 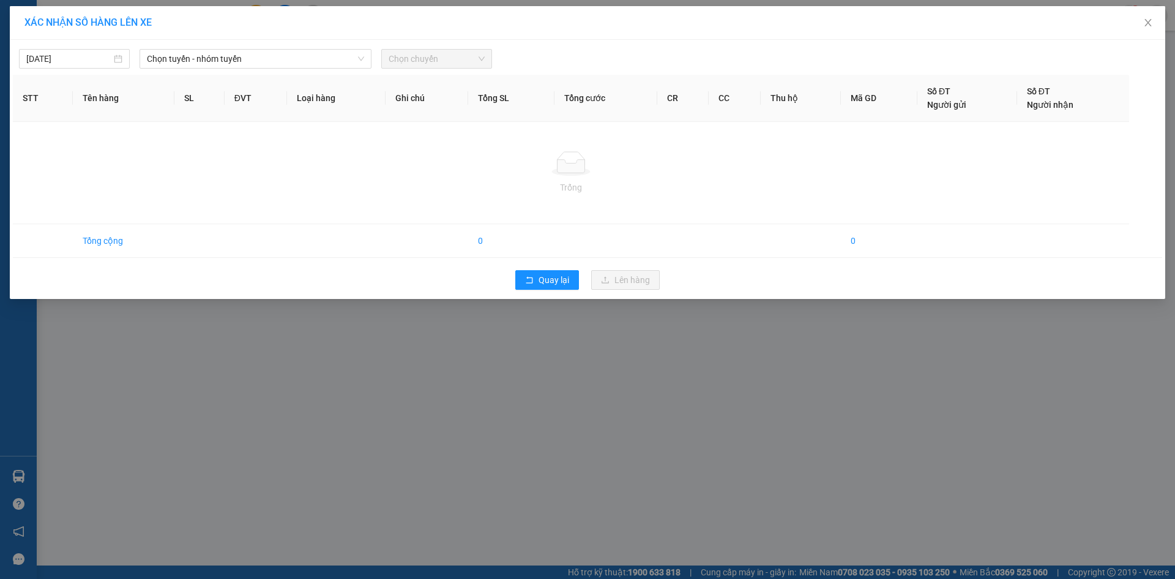 I want to click on span: close, so click(x=1149, y=23).